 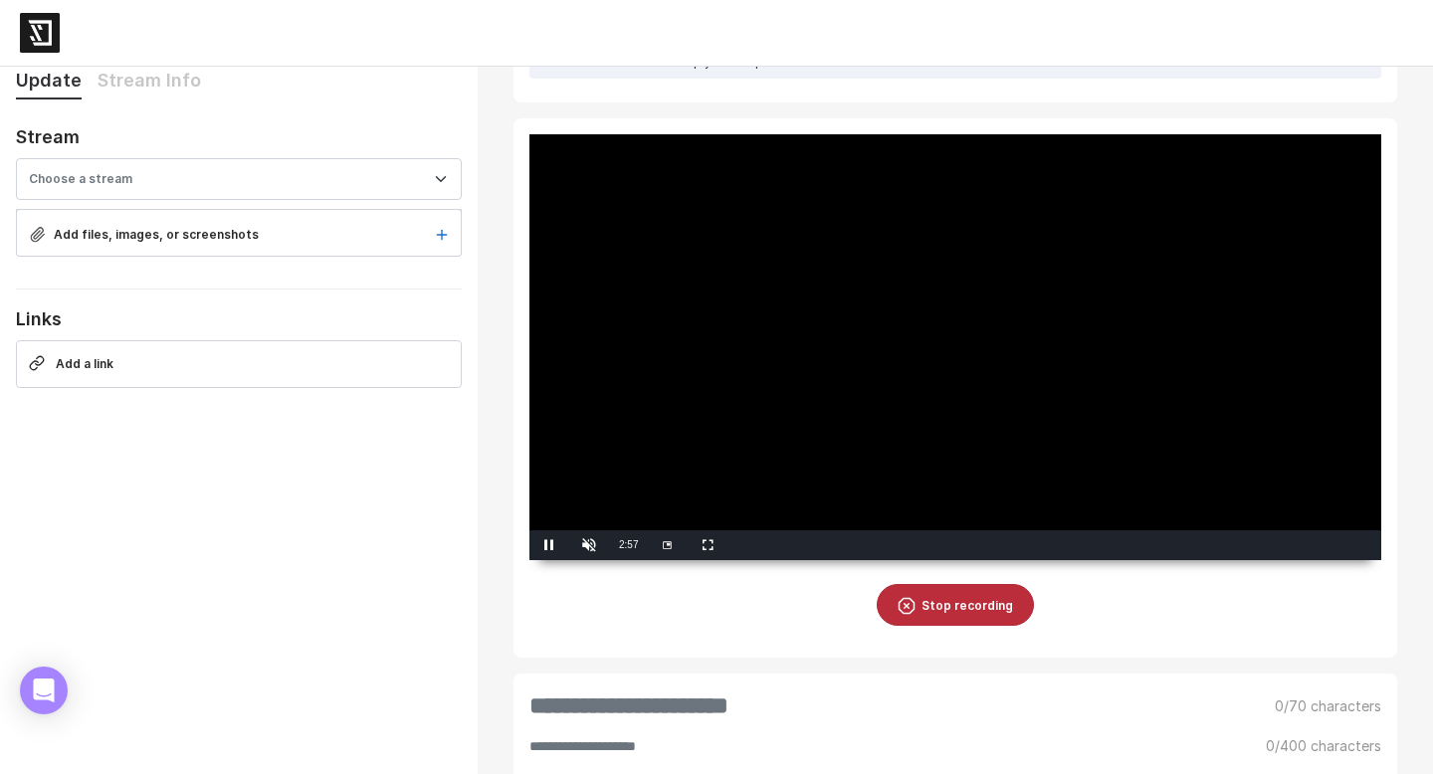 I want to click on div: Video Player, so click(x=955, y=347).